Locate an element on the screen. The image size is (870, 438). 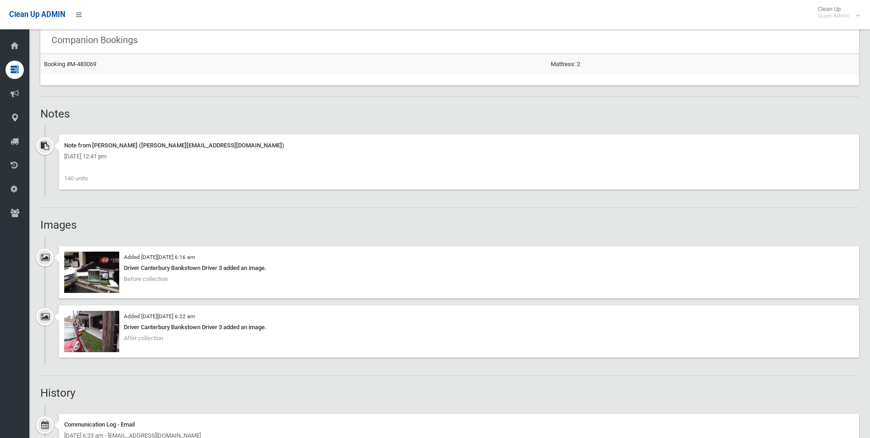
img: 2025-09-1706.22.288674814155002085322.jpg is located at coordinates (92, 331).